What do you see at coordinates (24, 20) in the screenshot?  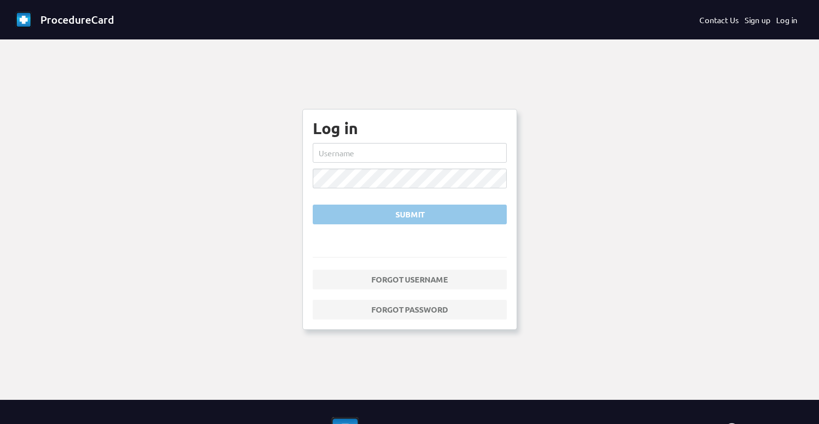 I see `img: favicon-32x32.png` at bounding box center [24, 20].